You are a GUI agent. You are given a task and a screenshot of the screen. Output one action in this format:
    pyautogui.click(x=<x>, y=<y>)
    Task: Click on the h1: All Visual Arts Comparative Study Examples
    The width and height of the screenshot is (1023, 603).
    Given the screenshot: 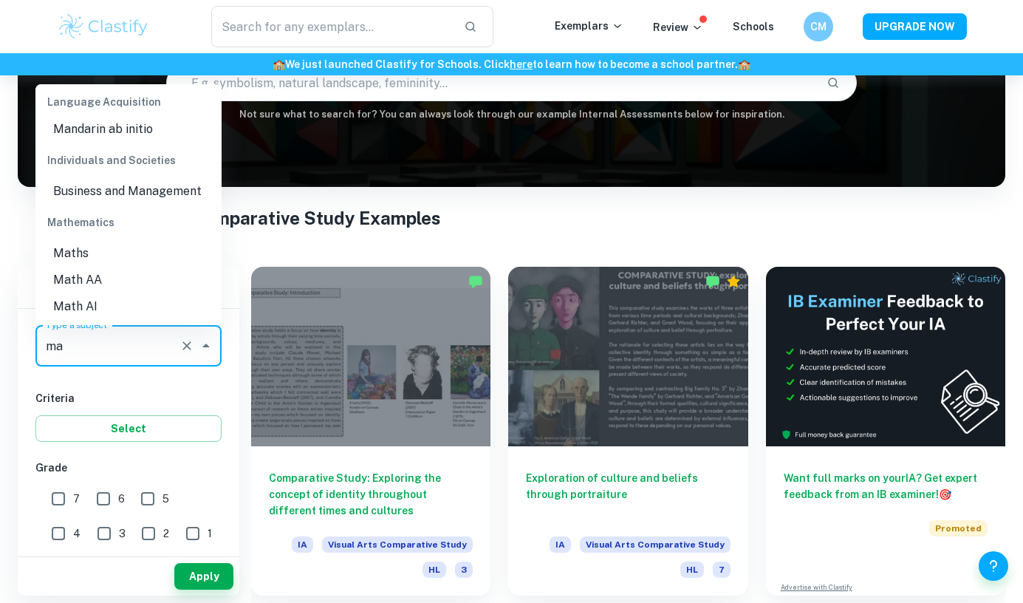 What is the action you would take?
    pyautogui.click(x=511, y=218)
    